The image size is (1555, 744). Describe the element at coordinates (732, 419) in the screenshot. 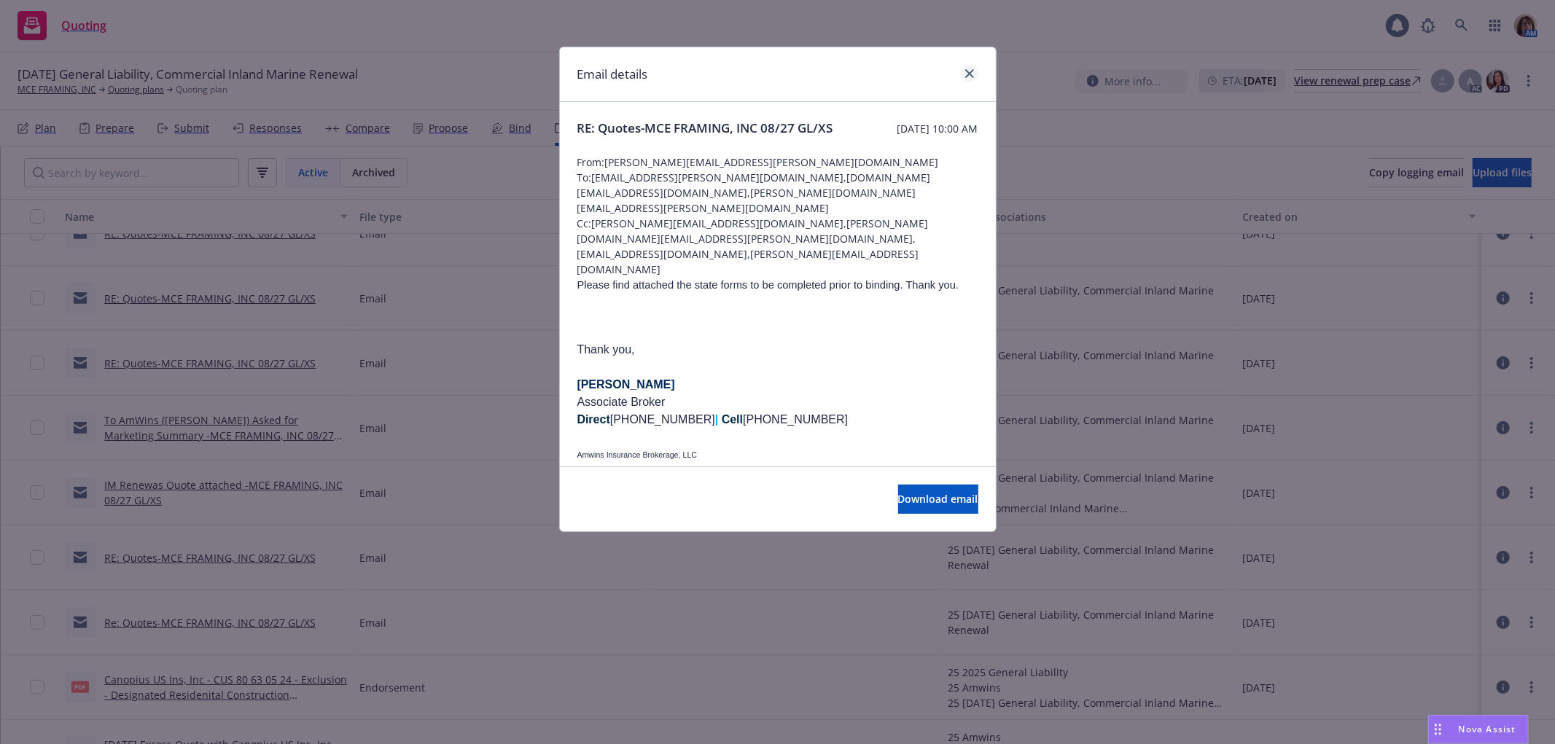

I see `span: Cell` at that location.